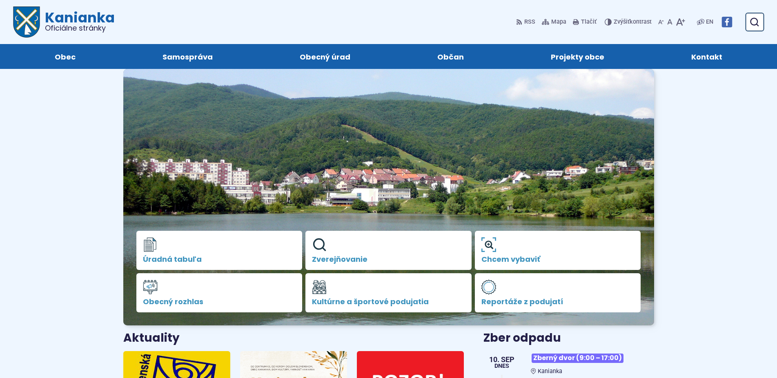  I want to click on span: Úradná tabuľa, so click(219, 260).